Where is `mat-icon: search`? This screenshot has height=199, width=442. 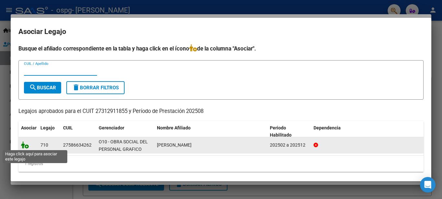
mat-icon: search is located at coordinates (33, 87).